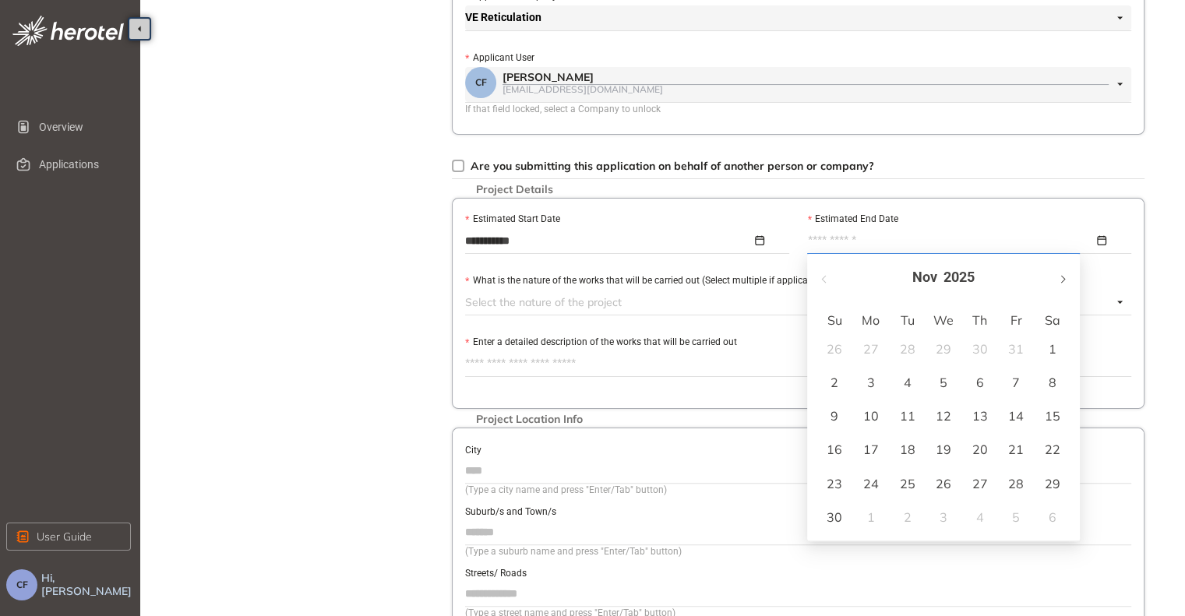 The image size is (1185, 616). Describe the element at coordinates (1016, 382) in the screenshot. I see `div: 7` at that location.